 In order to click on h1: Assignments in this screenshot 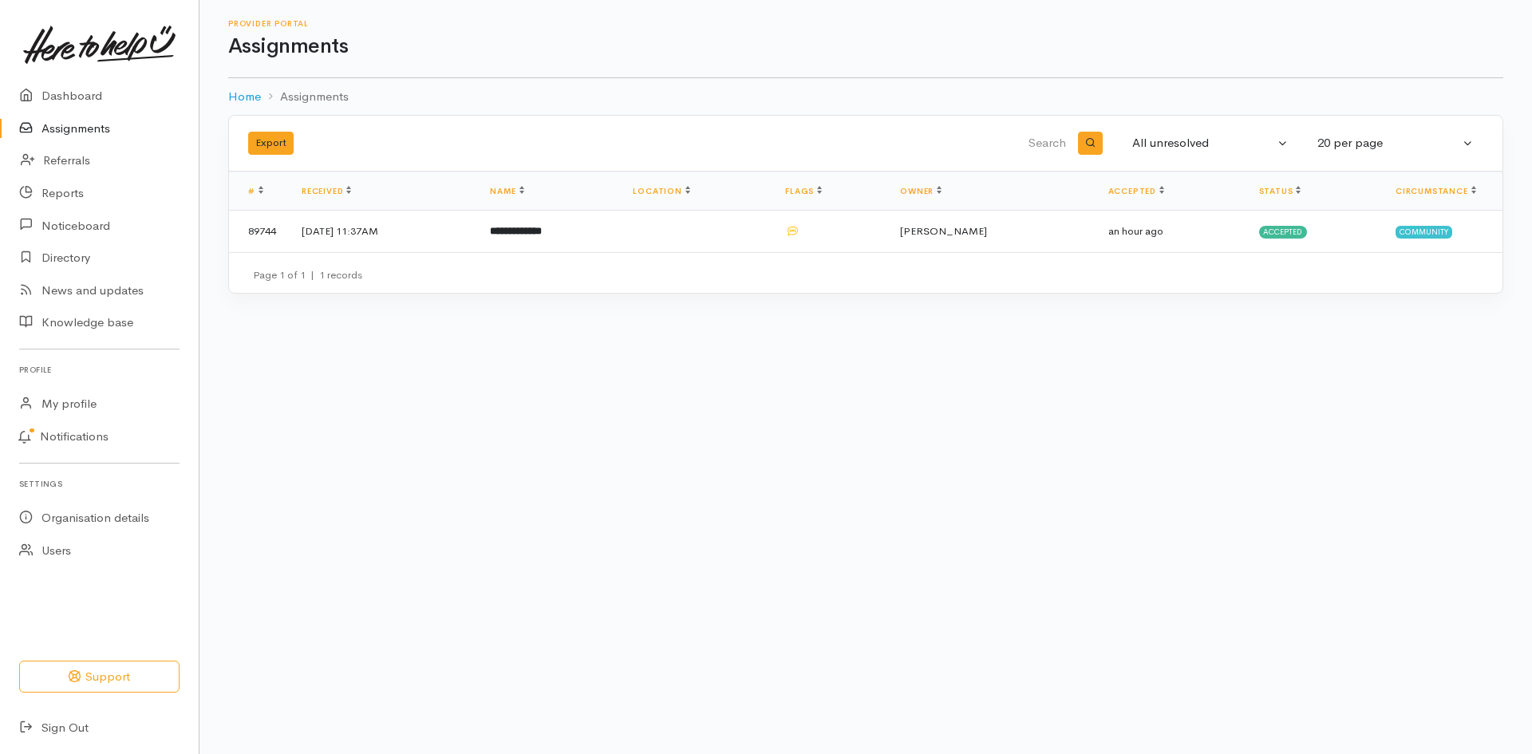, I will do `click(866, 46)`.